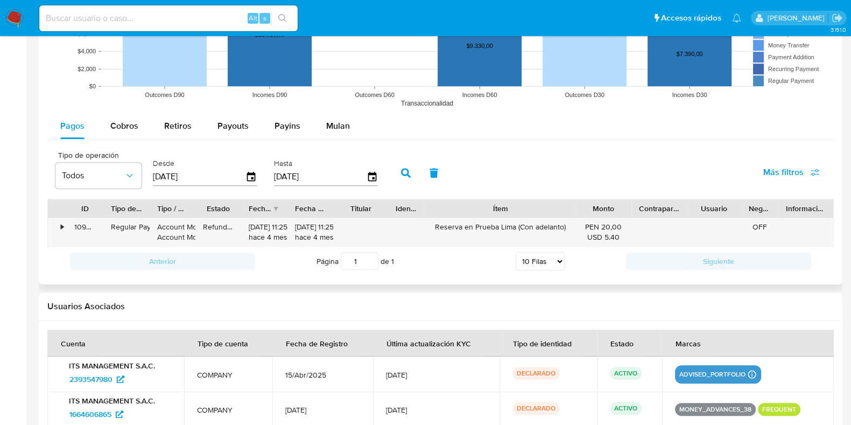 The image size is (851, 425). I want to click on button: search-icon, so click(282, 18).